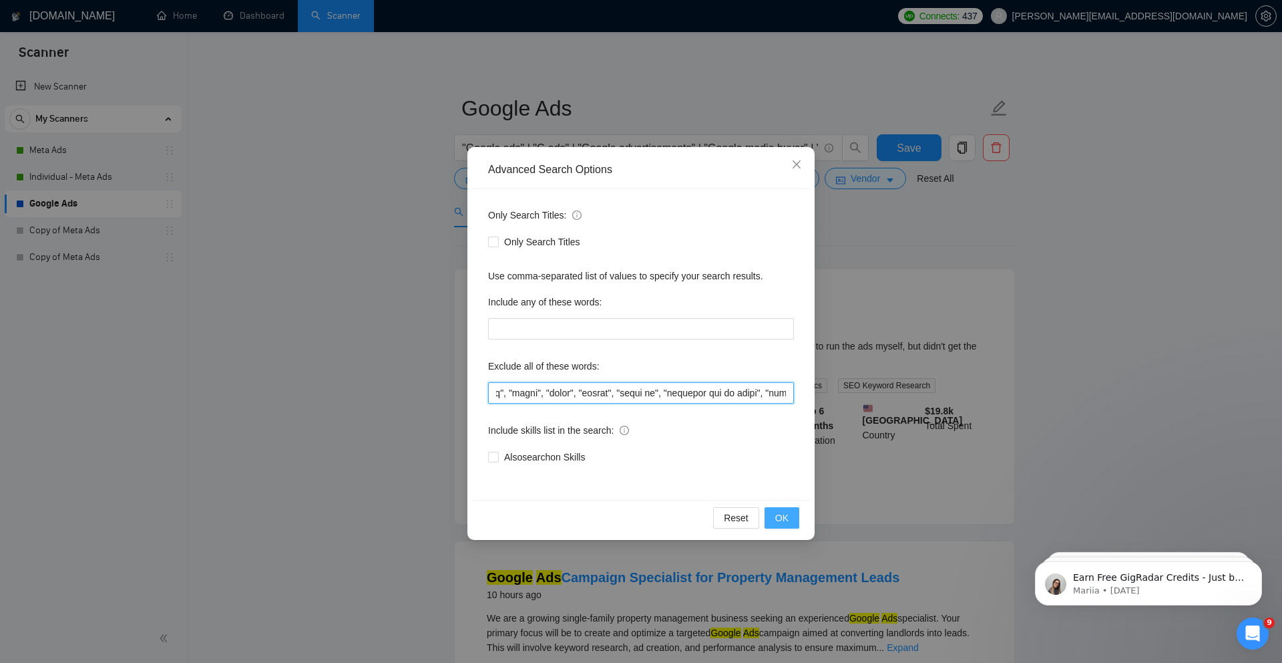 The image size is (1282, 663). Describe the element at coordinates (134, 50) in the screenshot. I see `div: message notification from Mariia, 1w ago. Earn Free GigRadar Credits - Just by Sharing Your Story...` at that location.